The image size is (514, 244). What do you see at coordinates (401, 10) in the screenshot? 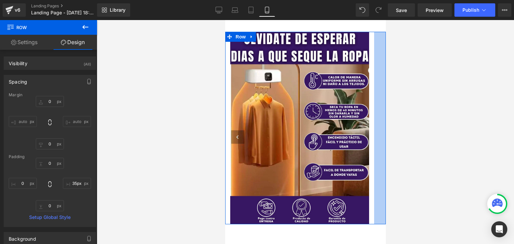
I see `span: Save` at bounding box center [401, 10].